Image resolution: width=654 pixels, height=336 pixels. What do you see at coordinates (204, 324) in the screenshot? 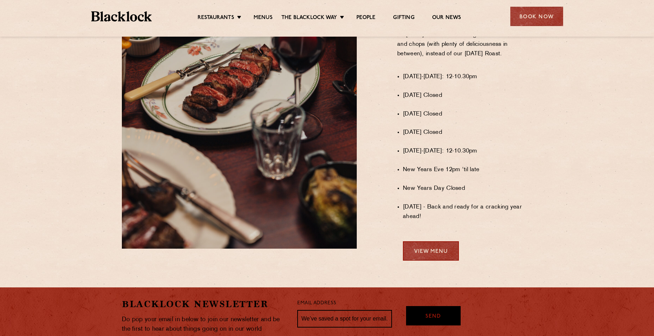
I see `p: Do pop your email in below to join our newsletter and be the first to hear about things going on ...` at bounding box center [204, 324].